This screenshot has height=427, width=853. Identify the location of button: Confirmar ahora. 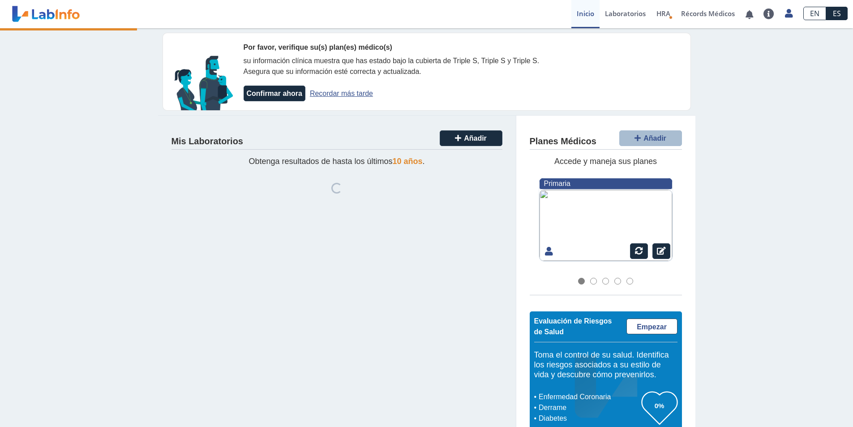
(274, 93).